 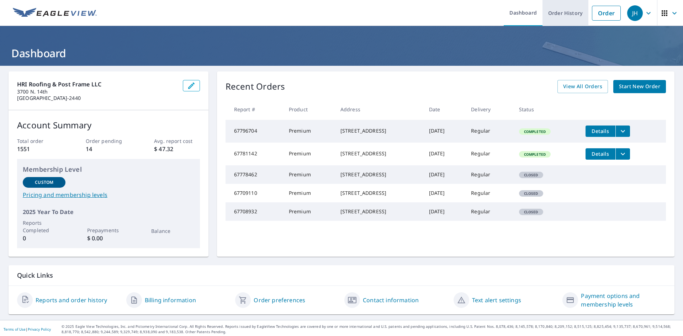 What do you see at coordinates (177, 149) in the screenshot?
I see `p: $ 47.32` at bounding box center [177, 149].